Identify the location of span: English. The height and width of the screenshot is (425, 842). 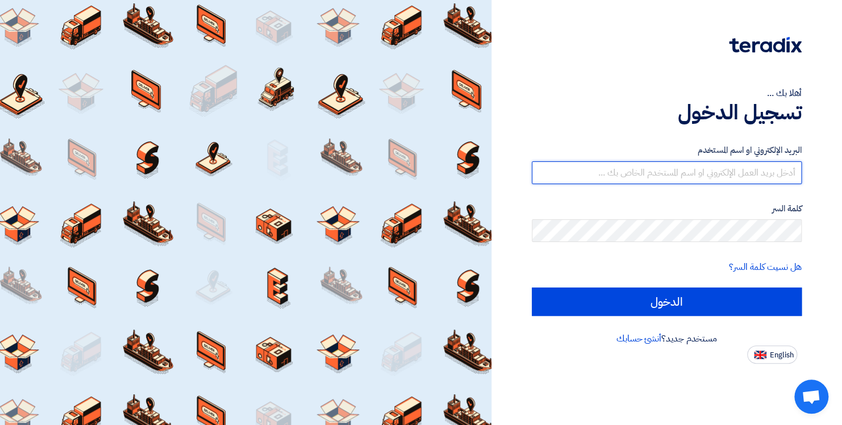
(782, 355).